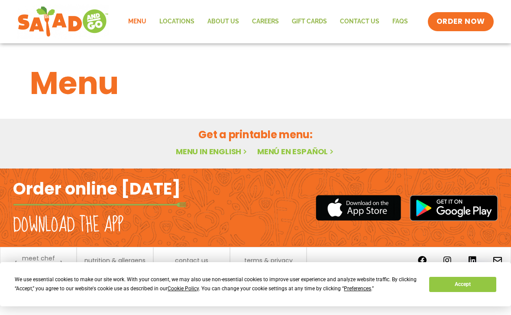  Describe the element at coordinates (191, 260) in the screenshot. I see `a: contact us` at that location.